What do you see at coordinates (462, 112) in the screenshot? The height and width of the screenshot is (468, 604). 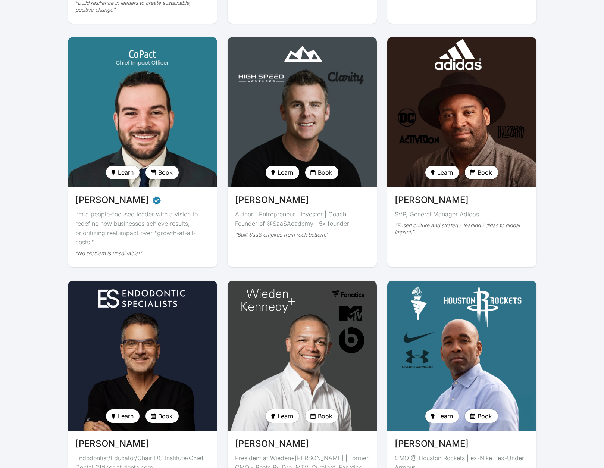 I see `img: avatar of Daniel Cherry III` at bounding box center [462, 112].